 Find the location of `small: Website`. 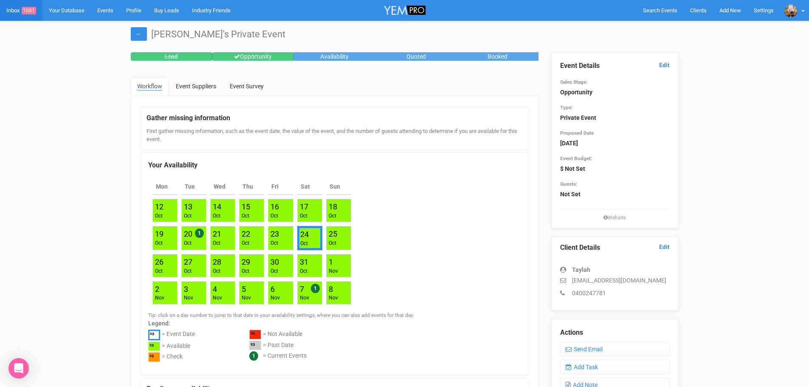

small: Website is located at coordinates (615, 217).